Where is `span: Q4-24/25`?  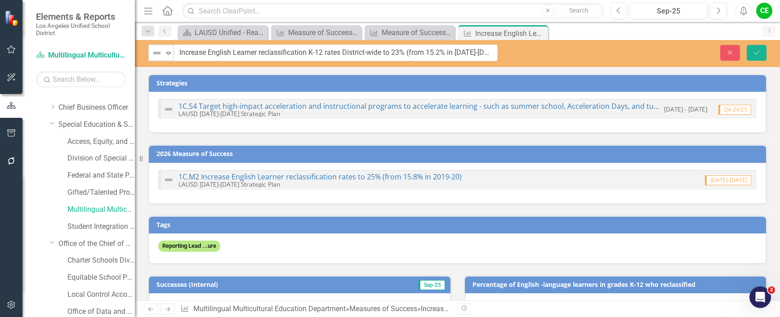
span: Q4-24/25 is located at coordinates (735, 110).